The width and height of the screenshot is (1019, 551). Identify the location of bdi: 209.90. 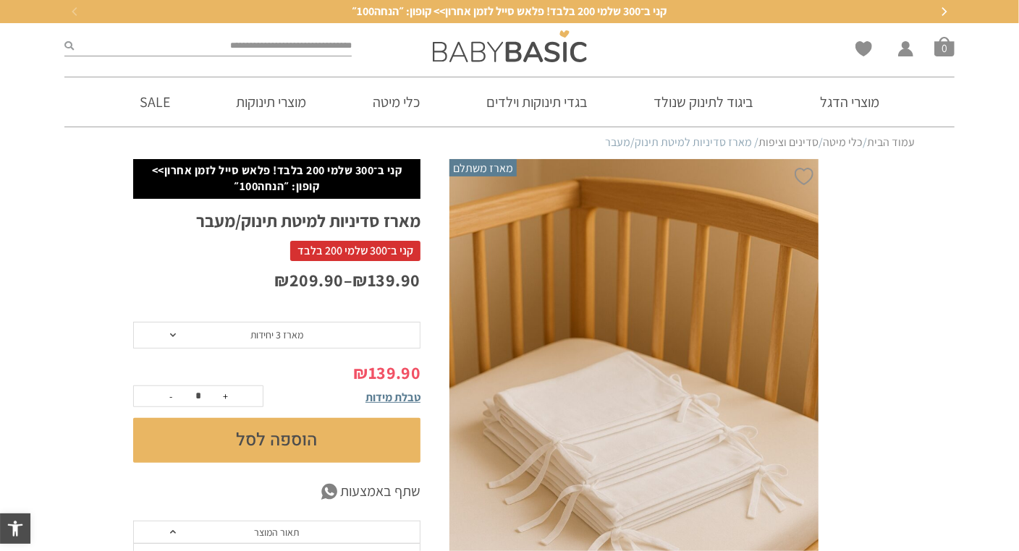
(310, 280).